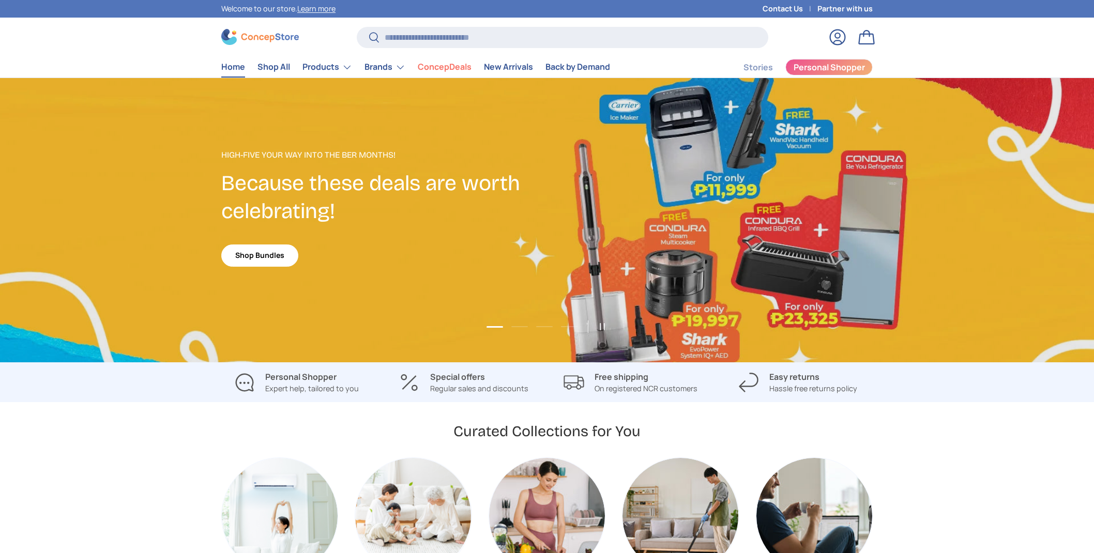 The height and width of the screenshot is (553, 1094). What do you see at coordinates (384, 67) in the screenshot?
I see `a: Brands` at bounding box center [384, 67].